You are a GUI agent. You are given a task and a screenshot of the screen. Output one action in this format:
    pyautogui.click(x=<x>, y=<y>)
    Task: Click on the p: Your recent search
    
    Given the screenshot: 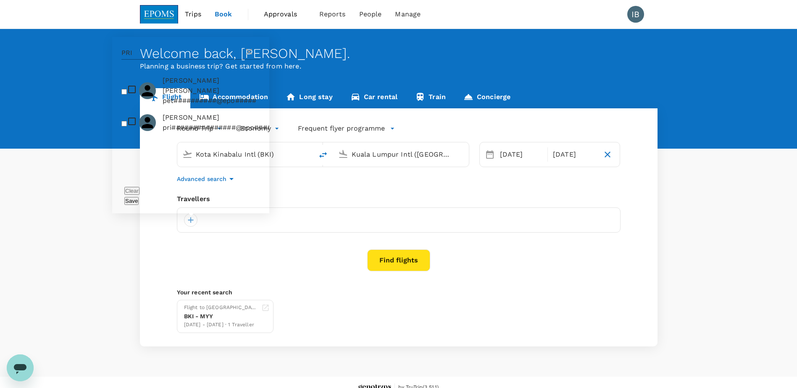 What is the action you would take?
    pyautogui.click(x=399, y=293)
    